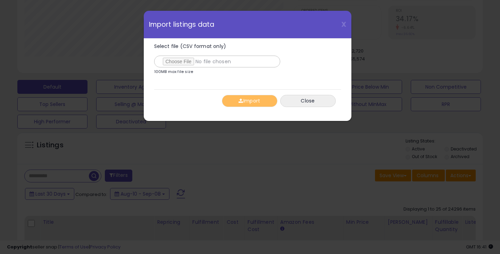 This screenshot has height=254, width=500. I want to click on button: Import, so click(250, 101).